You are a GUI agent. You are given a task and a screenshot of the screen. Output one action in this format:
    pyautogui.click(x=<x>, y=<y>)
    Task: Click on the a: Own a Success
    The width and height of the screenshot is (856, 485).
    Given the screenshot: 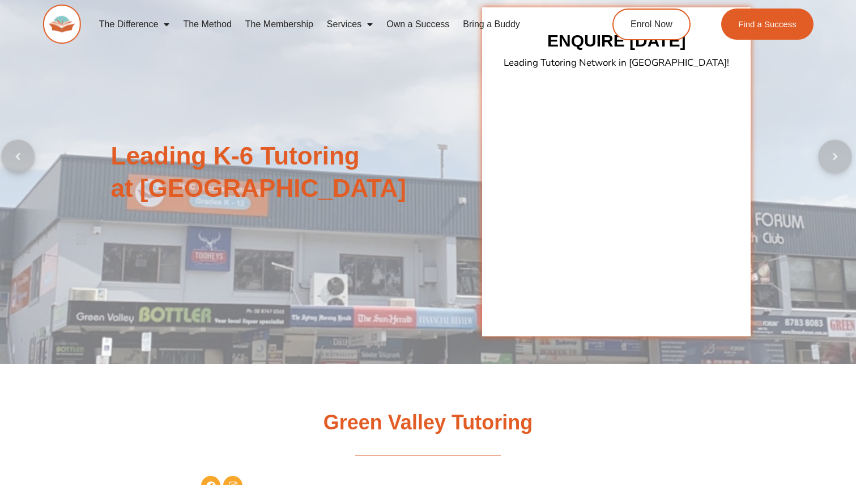 What is the action you would take?
    pyautogui.click(x=418, y=24)
    